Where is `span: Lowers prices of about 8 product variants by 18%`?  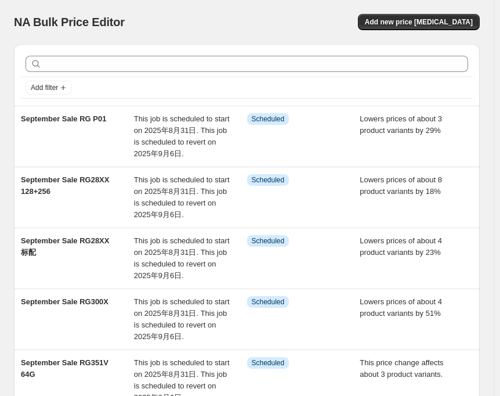
span: Lowers prices of about 8 product variants by 18% is located at coordinates (401, 185).